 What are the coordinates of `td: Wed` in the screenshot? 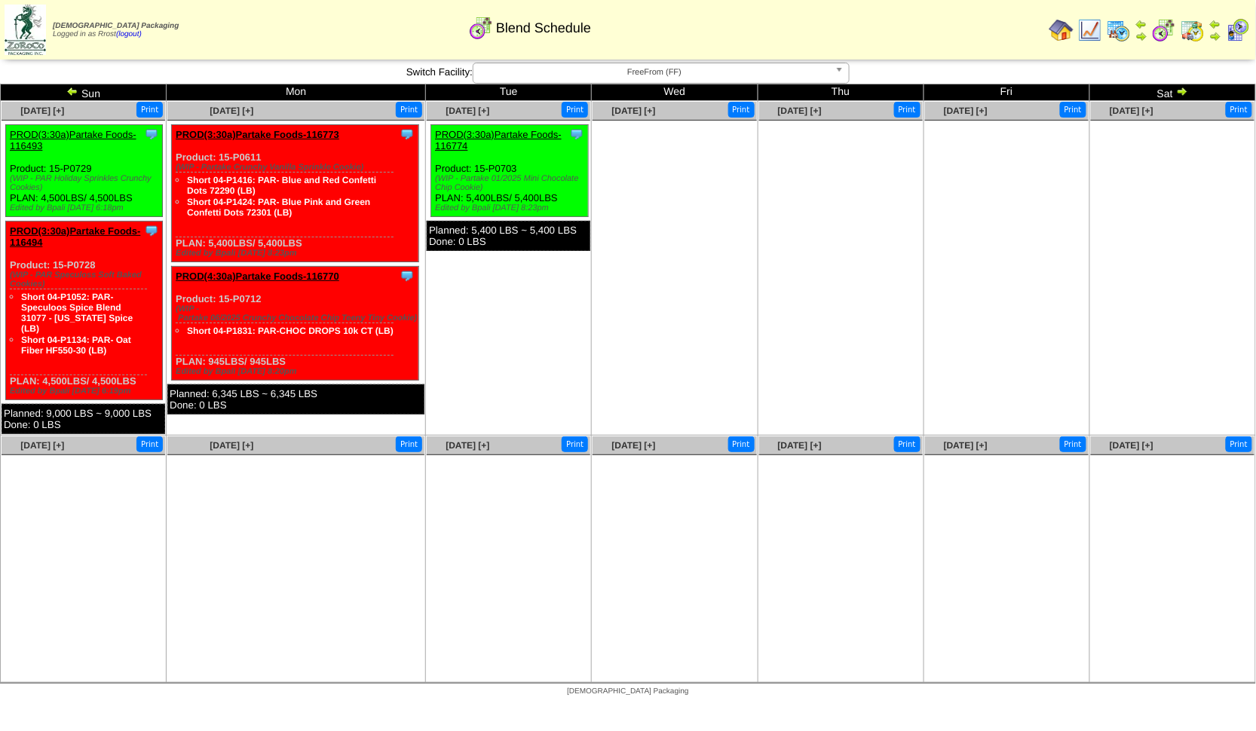 It's located at (675, 93).